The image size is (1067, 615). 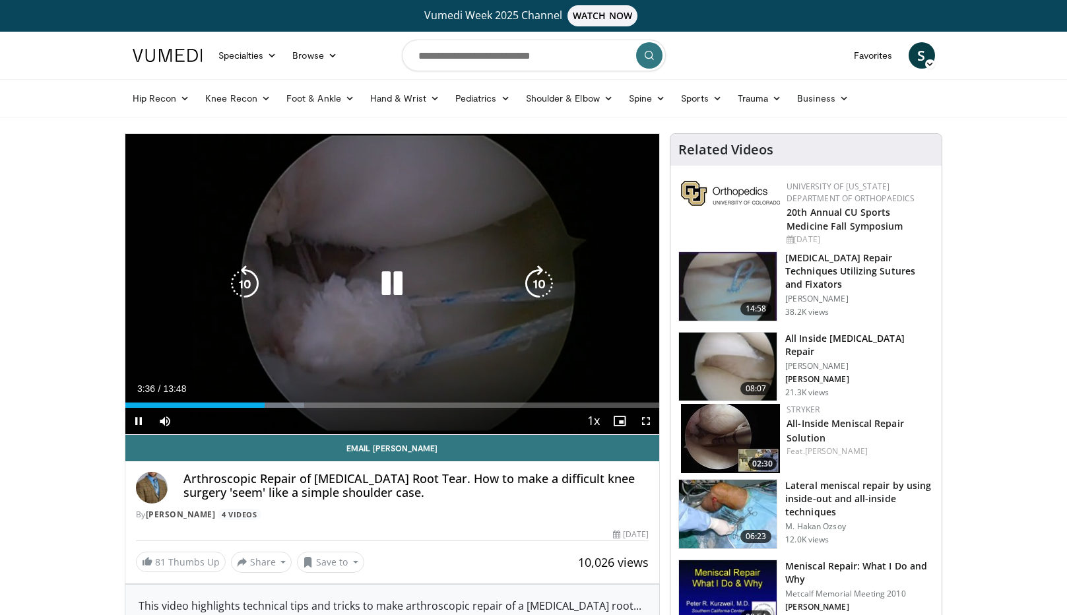 What do you see at coordinates (823, 98) in the screenshot?
I see `a: Business` at bounding box center [823, 98].